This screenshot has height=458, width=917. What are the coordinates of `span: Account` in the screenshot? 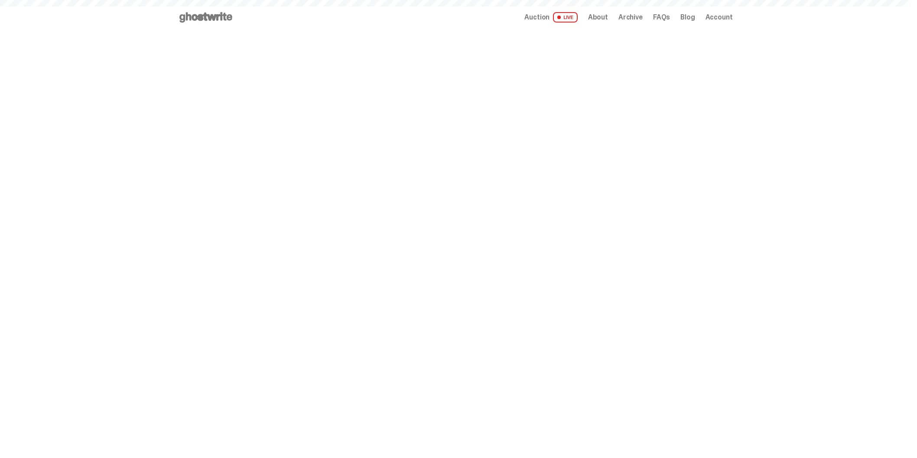 It's located at (719, 17).